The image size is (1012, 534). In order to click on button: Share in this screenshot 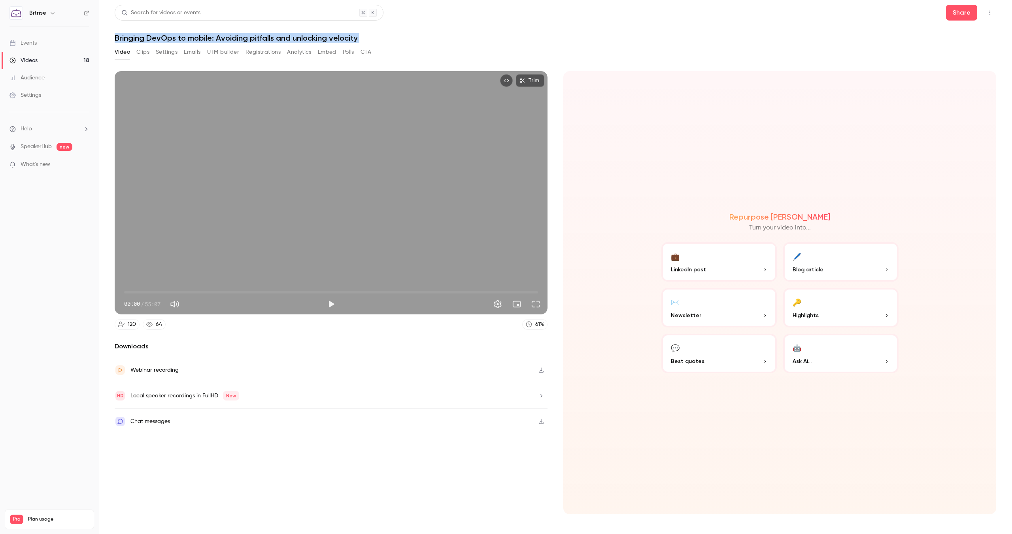, I will do `click(961, 13)`.